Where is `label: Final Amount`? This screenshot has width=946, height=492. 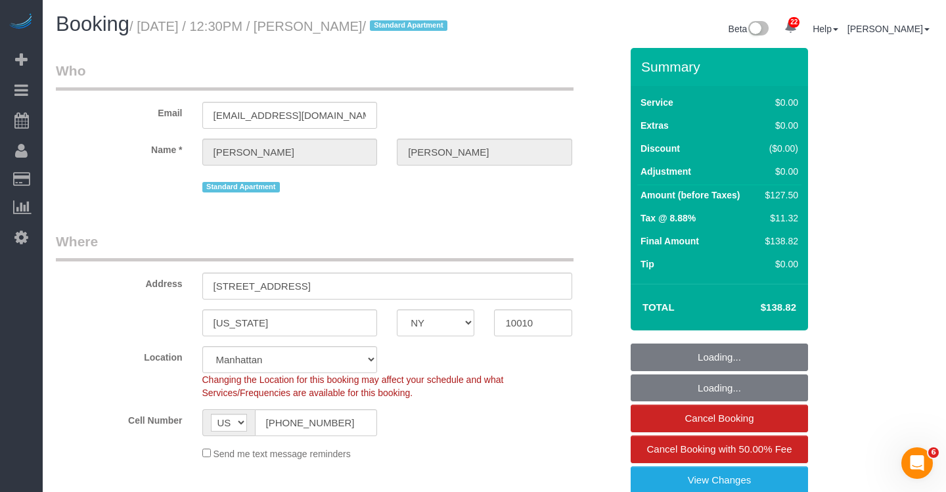
label: Final Amount is located at coordinates (670, 241).